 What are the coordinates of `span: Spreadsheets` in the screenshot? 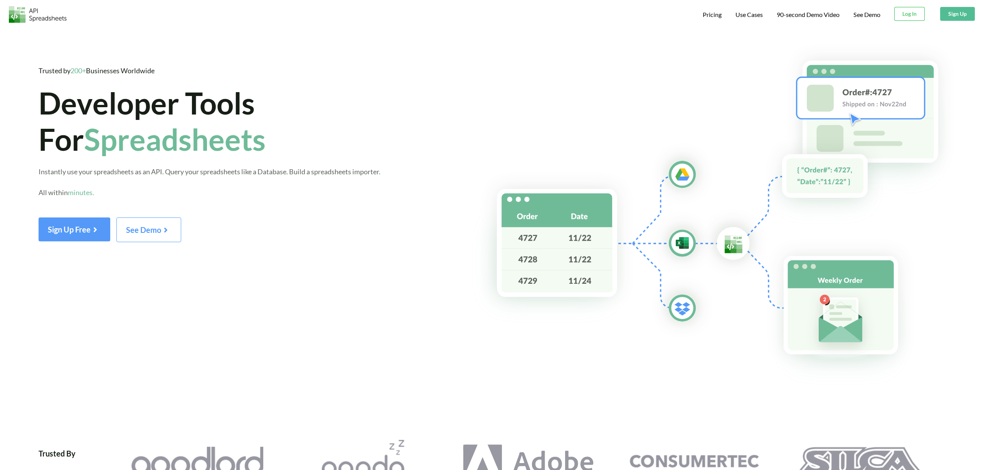 It's located at (175, 139).